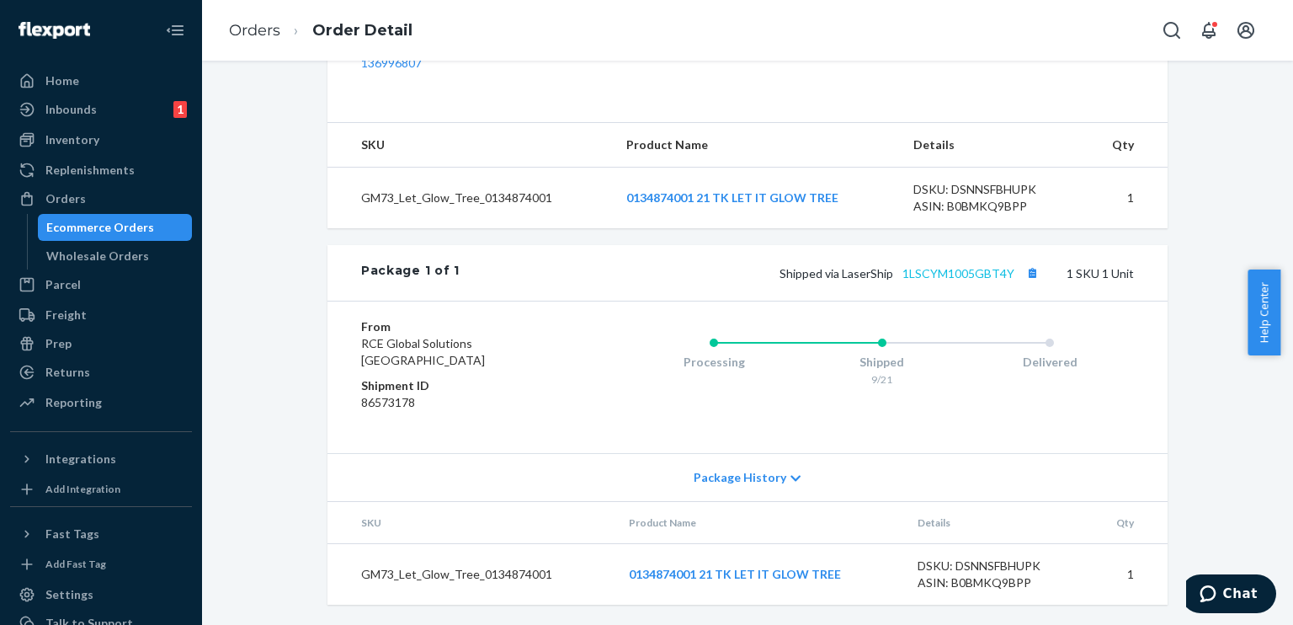  I want to click on button: Open Search Box, so click(1172, 30).